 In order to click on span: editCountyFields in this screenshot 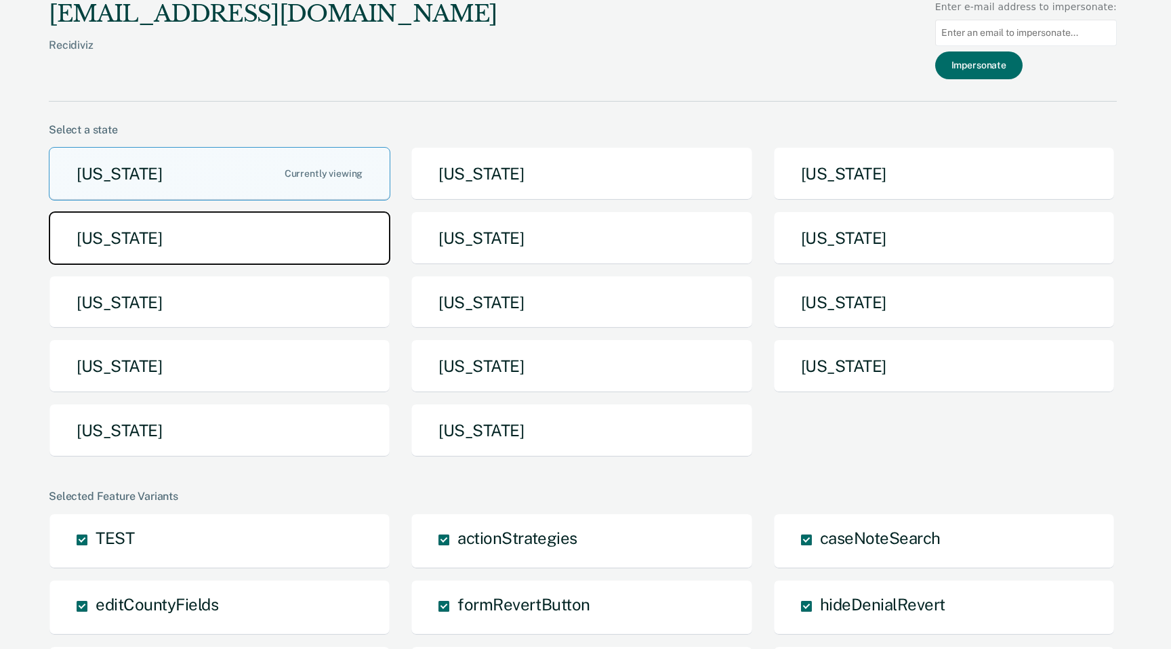, I will do `click(157, 605)`.